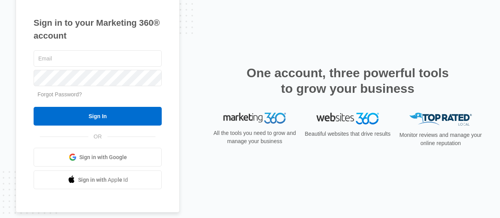 Image resolution: width=500 pixels, height=218 pixels. What do you see at coordinates (103, 180) in the screenshot?
I see `span: Sign in with Apple Id` at bounding box center [103, 180].